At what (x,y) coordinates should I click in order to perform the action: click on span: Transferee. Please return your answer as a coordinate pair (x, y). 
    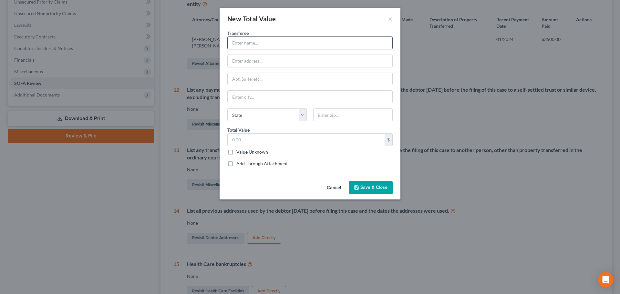
    Looking at the image, I should click on (238, 33).